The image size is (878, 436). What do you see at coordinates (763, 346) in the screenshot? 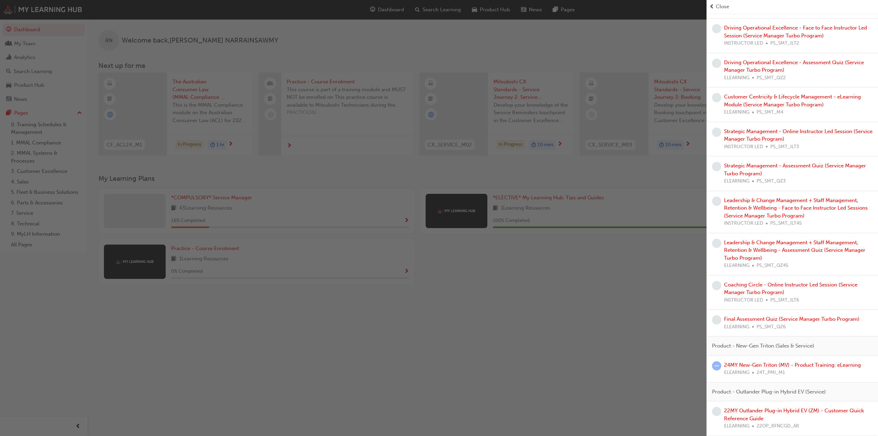
I see `span: Product - New-Gen Triton (Sales & Service)` at bounding box center [763, 346].